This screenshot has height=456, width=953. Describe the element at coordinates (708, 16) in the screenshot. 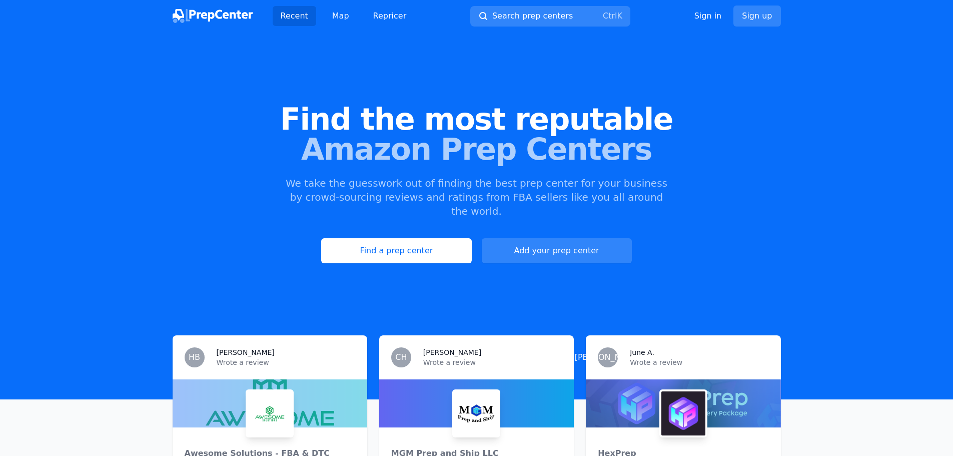

I see `a: Sign in` at that location.